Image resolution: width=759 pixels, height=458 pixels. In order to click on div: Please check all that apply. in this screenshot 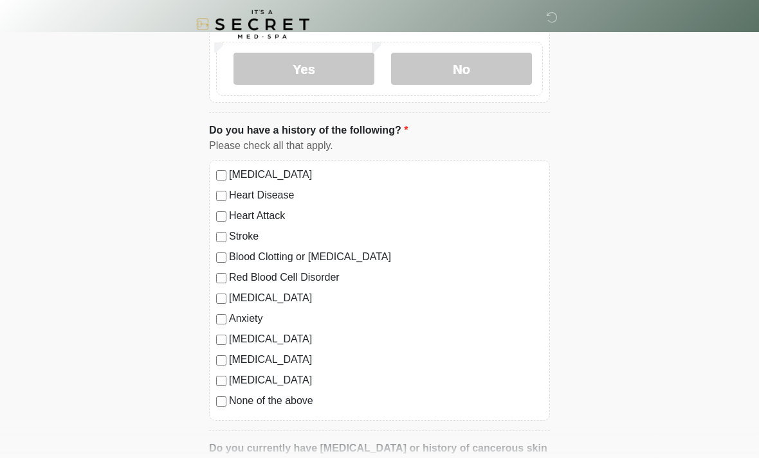, I will do `click(379, 146)`.